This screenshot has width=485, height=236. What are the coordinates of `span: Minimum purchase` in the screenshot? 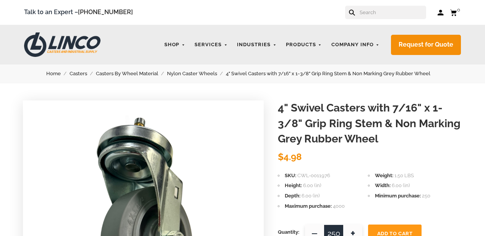 It's located at (398, 196).